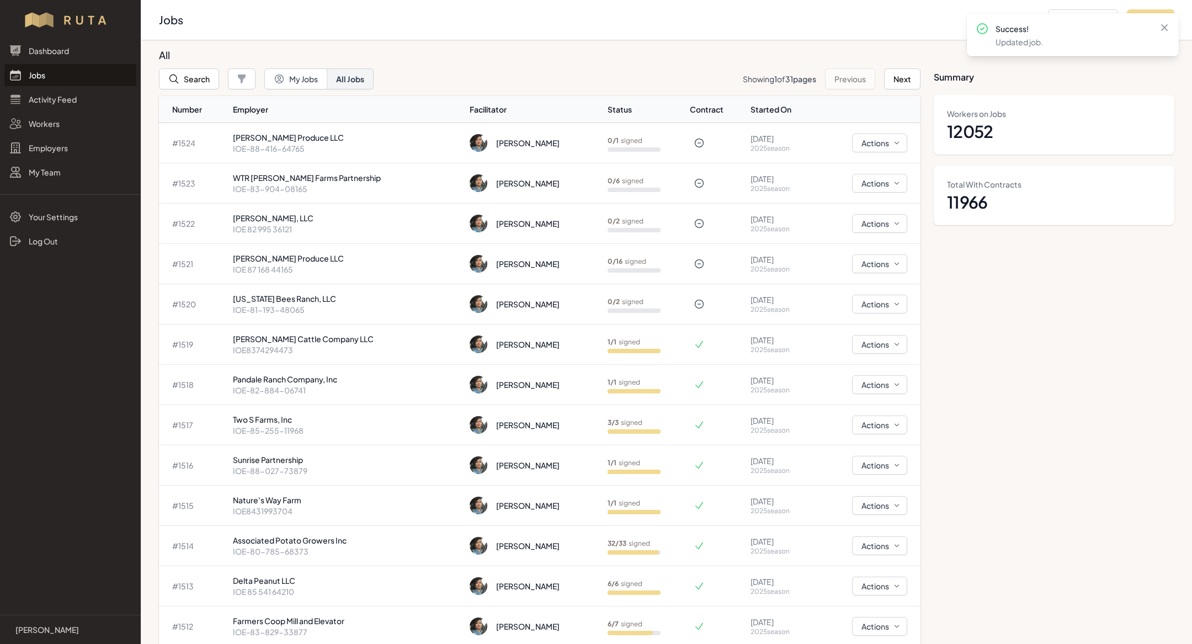  I want to click on dd: 12052, so click(1054, 131).